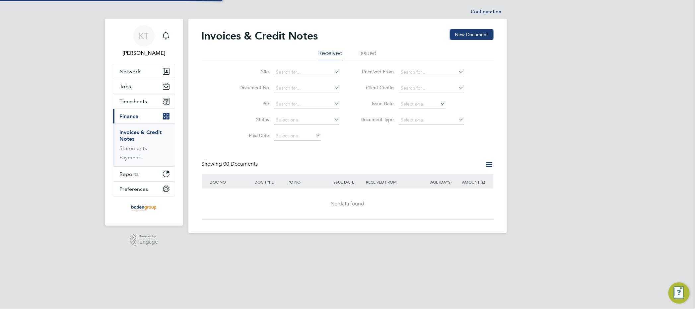  What do you see at coordinates (133, 101) in the screenshot?
I see `span: Timesheets` at bounding box center [133, 101].